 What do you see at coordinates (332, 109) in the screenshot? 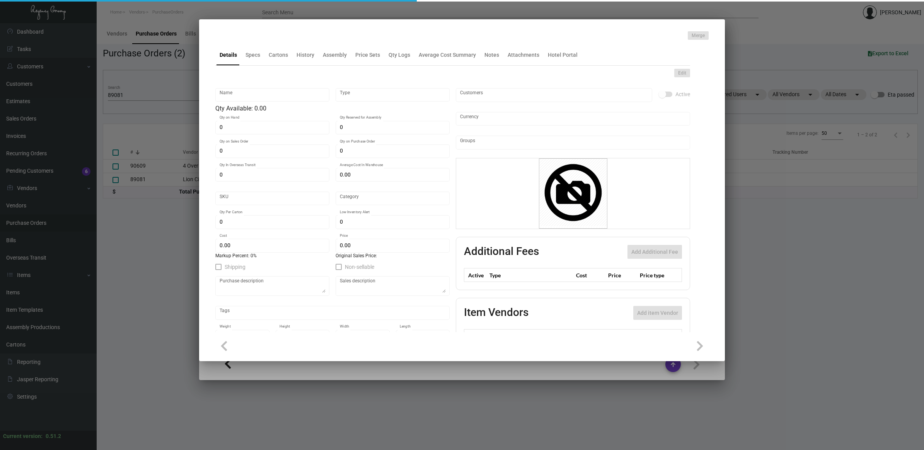
I see `div: Qty Available: 0.00` at bounding box center [332, 109].